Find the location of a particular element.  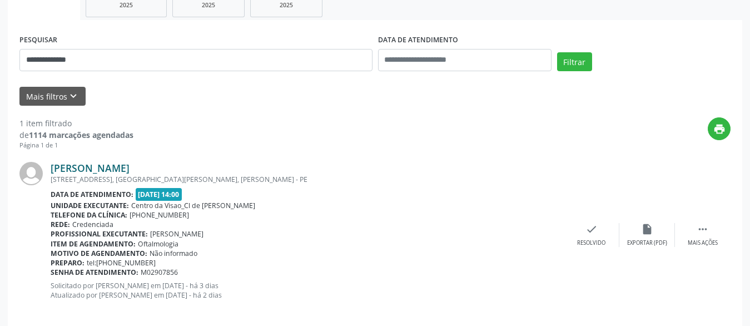

div: Exportar (PDF) is located at coordinates (647, 243).